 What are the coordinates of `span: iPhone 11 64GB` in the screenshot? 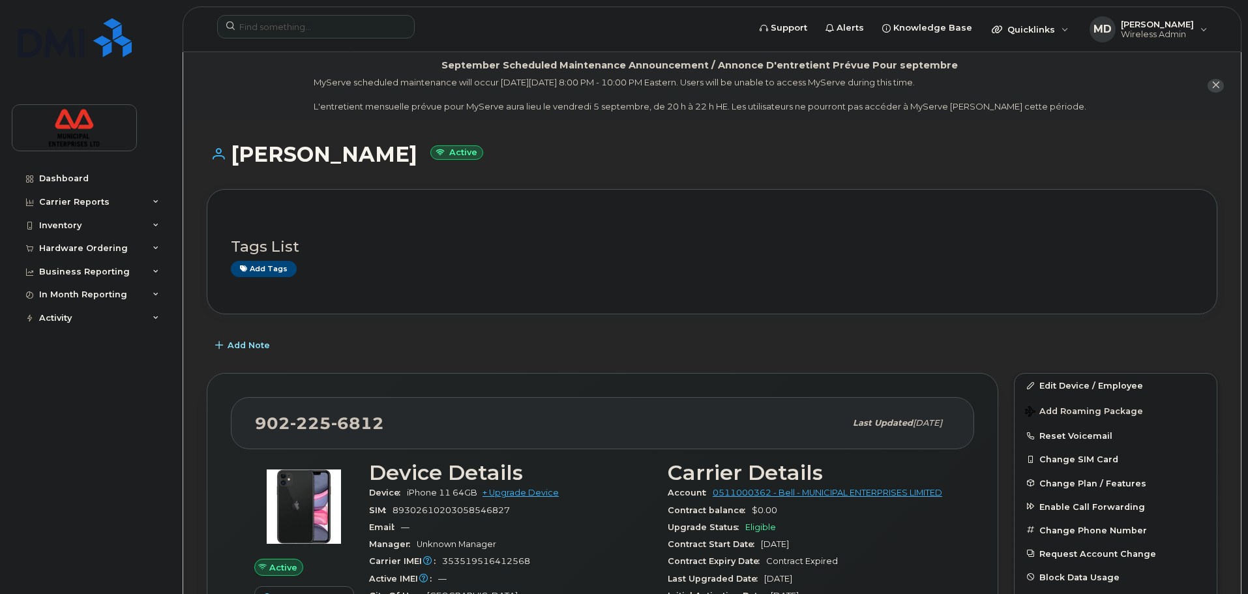 It's located at (442, 492).